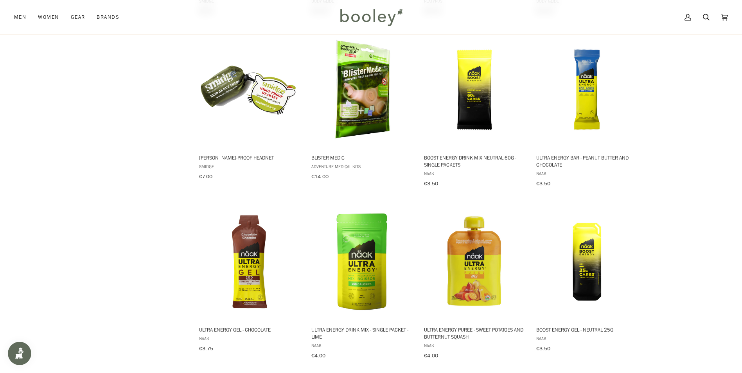  Describe the element at coordinates (250, 90) in the screenshot. I see `img: Midge-Proof Headnet` at that location.